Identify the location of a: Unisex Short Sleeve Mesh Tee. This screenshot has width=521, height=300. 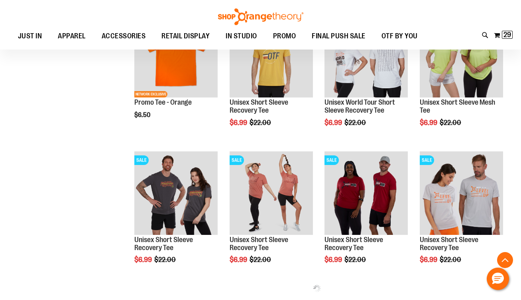
(458, 106).